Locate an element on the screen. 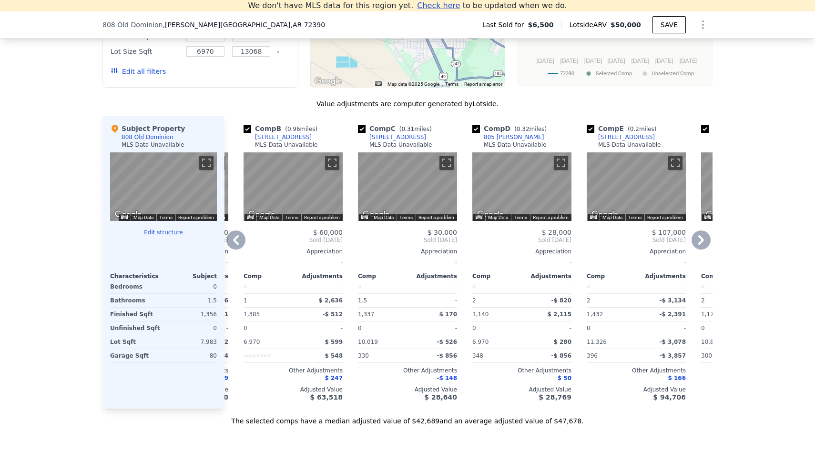 The width and height of the screenshot is (815, 451). div: 808 Old Dominion is located at coordinates (147, 137).